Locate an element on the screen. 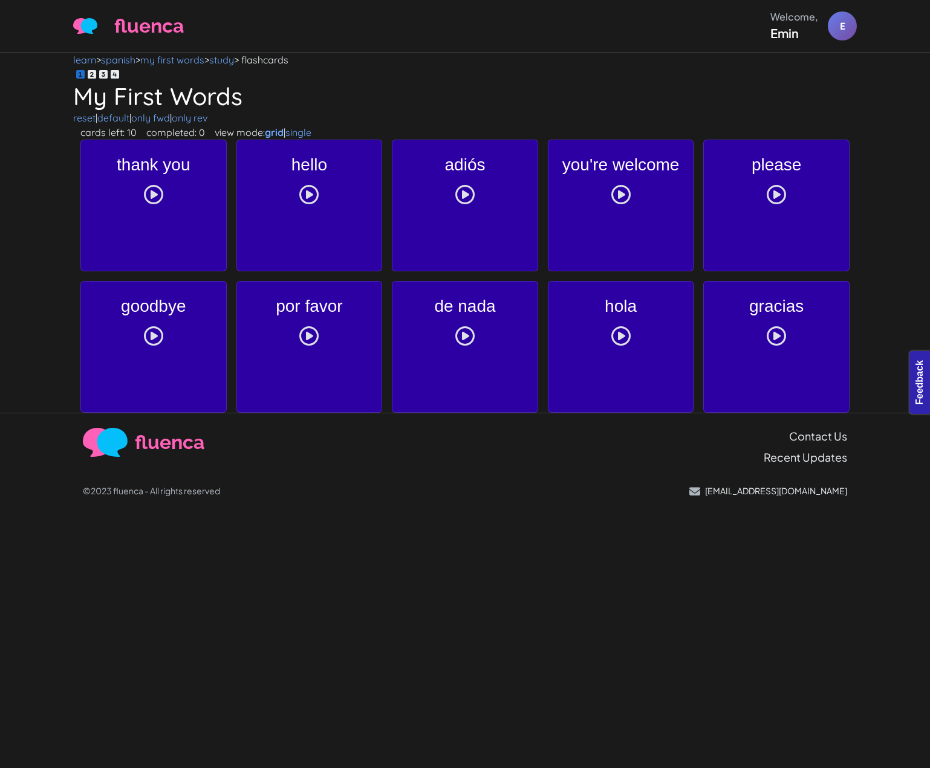 The image size is (930, 768). a: only rev is located at coordinates (189, 118).